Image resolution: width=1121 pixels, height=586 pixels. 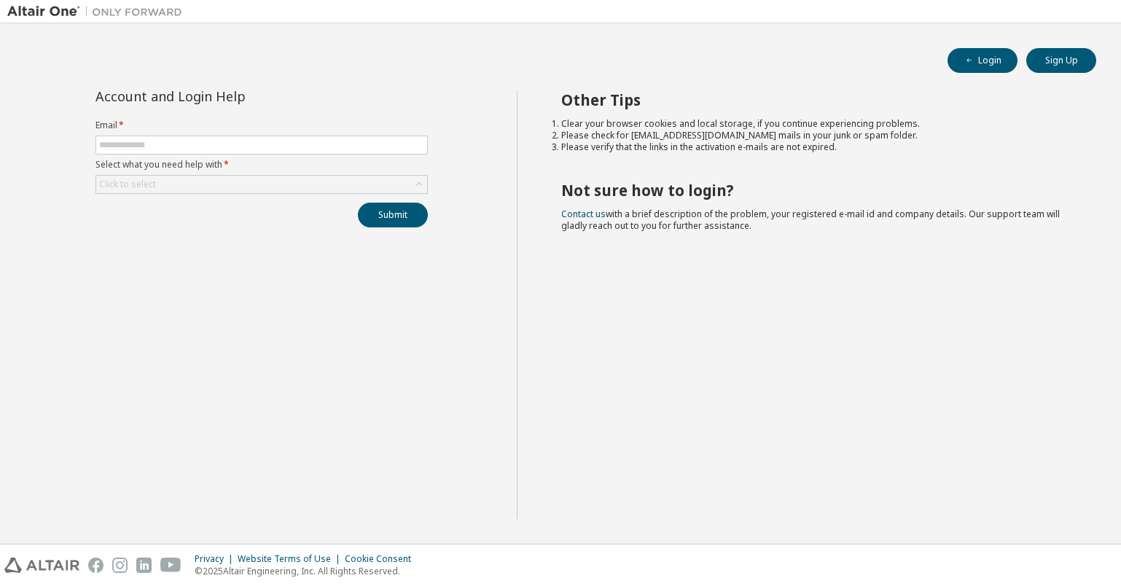 What do you see at coordinates (144, 565) in the screenshot?
I see `img: linkedin.svg` at bounding box center [144, 565].